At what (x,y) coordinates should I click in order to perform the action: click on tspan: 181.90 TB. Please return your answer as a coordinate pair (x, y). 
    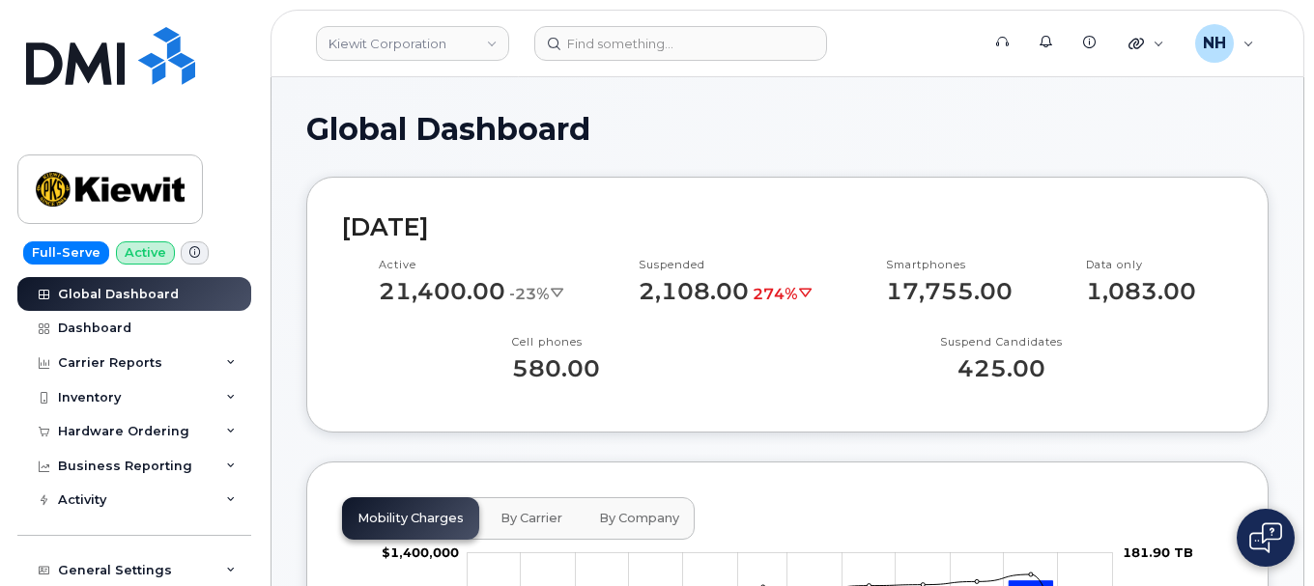
    Looking at the image, I should click on (1157, 553).